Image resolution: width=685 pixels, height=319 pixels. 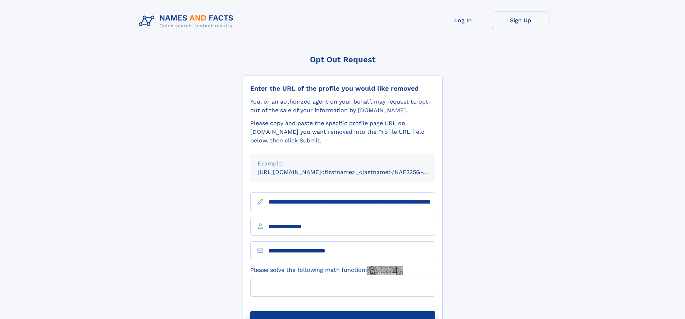 I want to click on div: You, or an authorized agent on your behalf, may request to opt-out of the sale of your informatio..., so click(x=343, y=106).